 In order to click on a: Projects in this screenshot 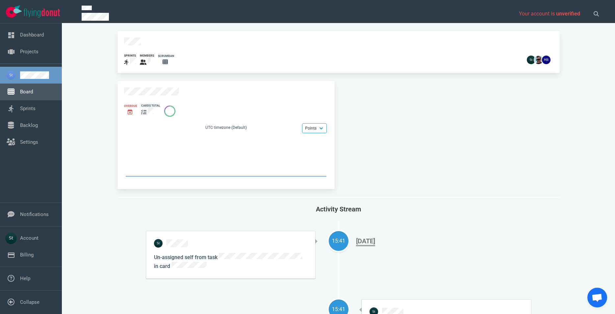, I will do `click(29, 52)`.